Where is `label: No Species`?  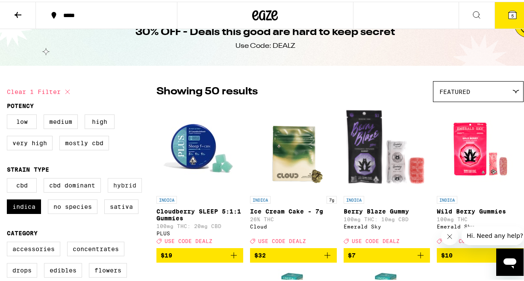
label: No Species is located at coordinates (73, 205).